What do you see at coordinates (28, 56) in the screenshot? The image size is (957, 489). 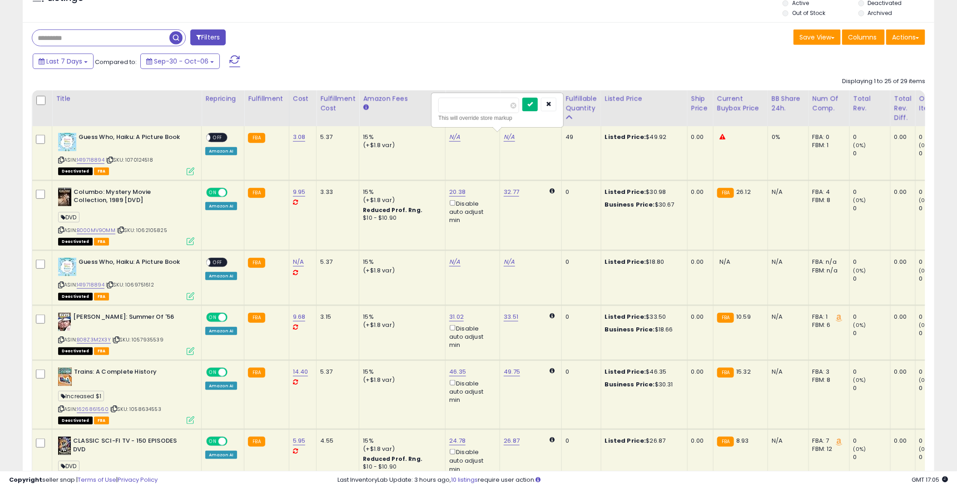 I see `img: tab_domain_overview_orange.svg` at bounding box center [28, 56].